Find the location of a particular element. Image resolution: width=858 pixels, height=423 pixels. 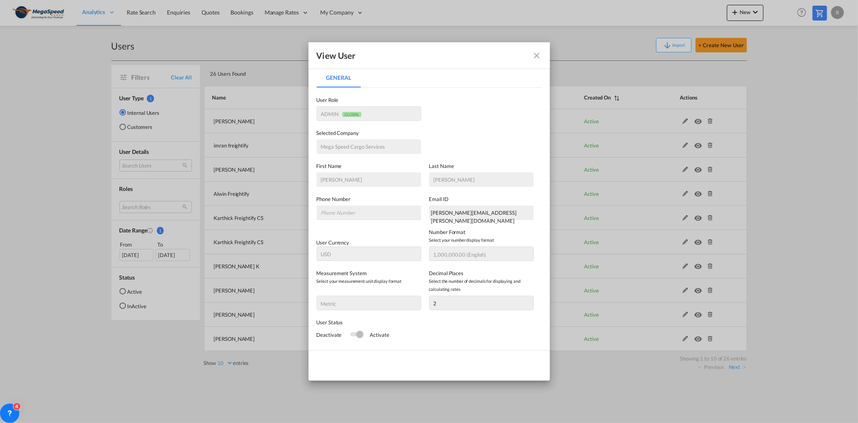

md-tab-item: General is located at coordinates (339, 78).